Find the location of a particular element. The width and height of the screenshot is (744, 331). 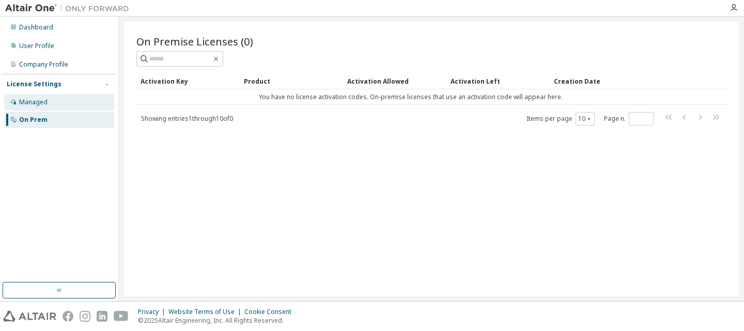

img: Altair One is located at coordinates (70, 8).